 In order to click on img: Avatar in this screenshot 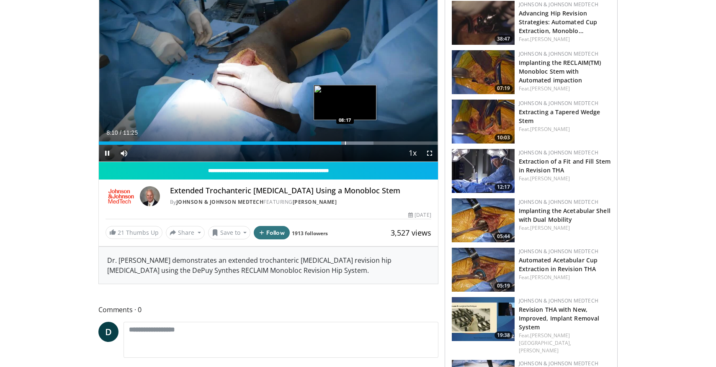, I will do `click(150, 196)`.